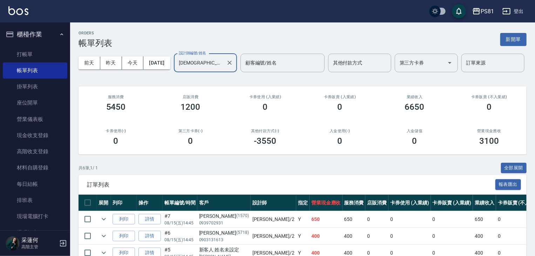  What do you see at coordinates (265, 97) in the screenshot?
I see `h2: 卡券使用 (入業績)` at bounding box center [265, 97].